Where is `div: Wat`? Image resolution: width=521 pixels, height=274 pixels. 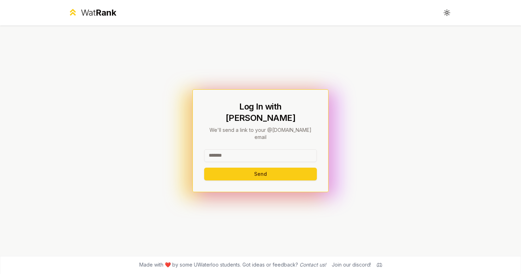 div: Wat is located at coordinates (98, 13).